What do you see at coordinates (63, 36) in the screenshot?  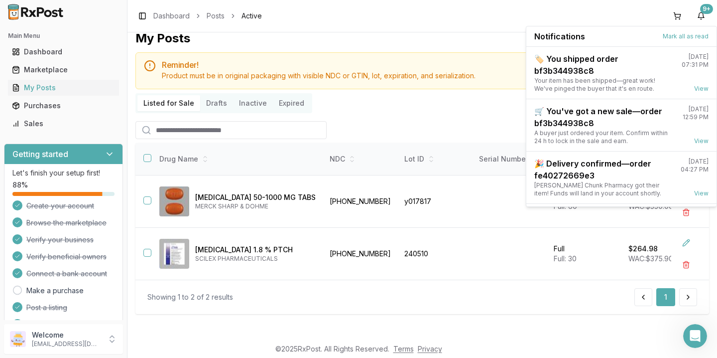 I see `h2: Main Menu` at bounding box center [63, 36].